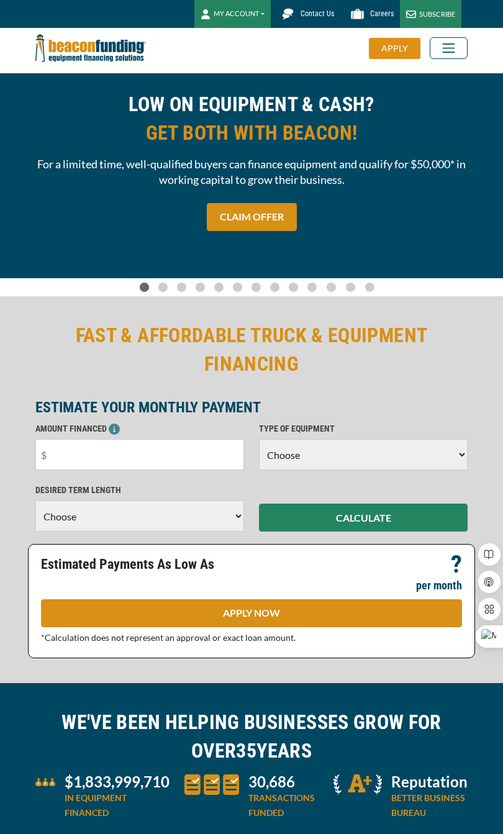 The image size is (503, 834). Describe the element at coordinates (313, 287) in the screenshot. I see `a: Go To Slide 9` at that location.